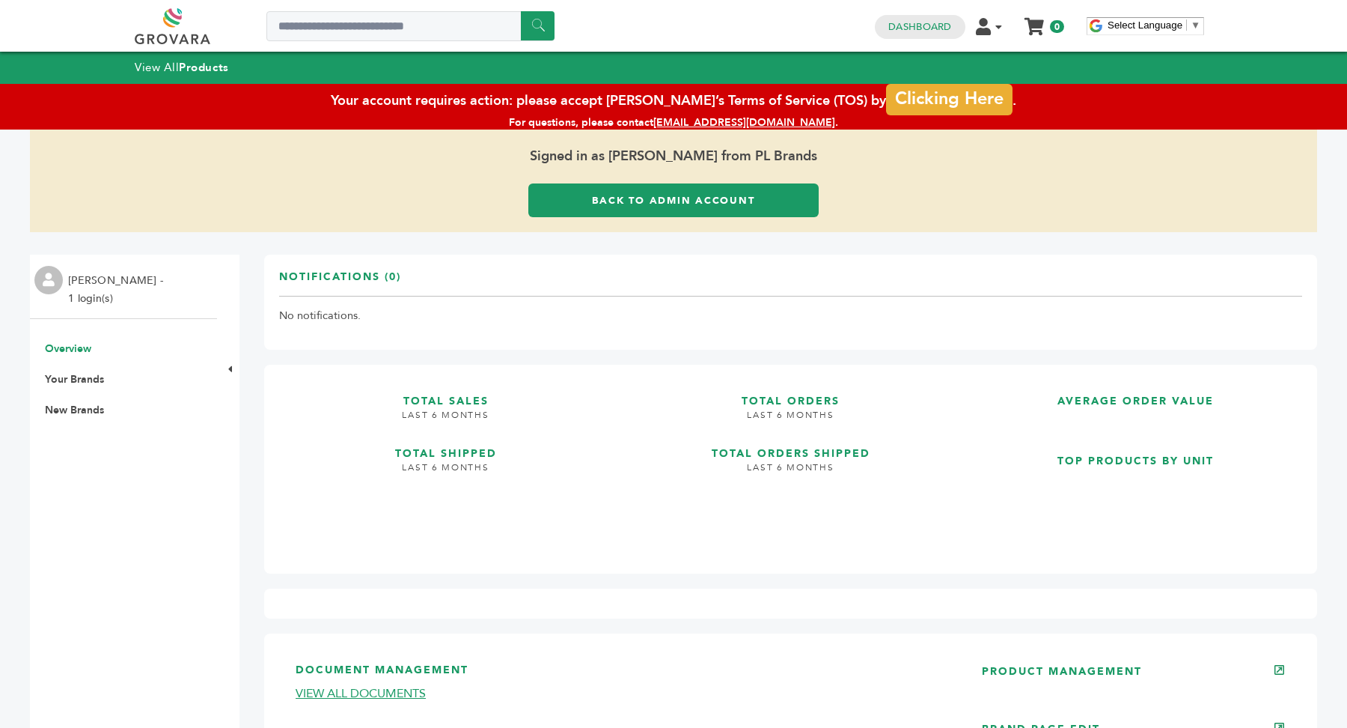 This screenshot has height=728, width=1347. I want to click on a: Clicking Here, so click(949, 100).